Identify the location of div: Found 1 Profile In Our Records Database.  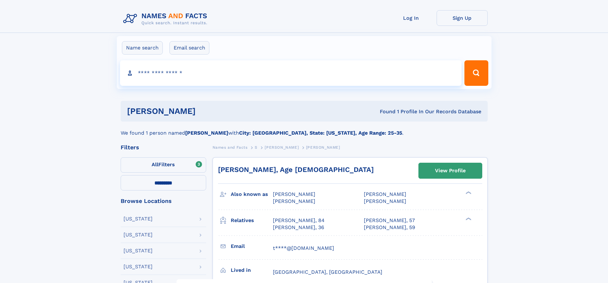
(384, 112).